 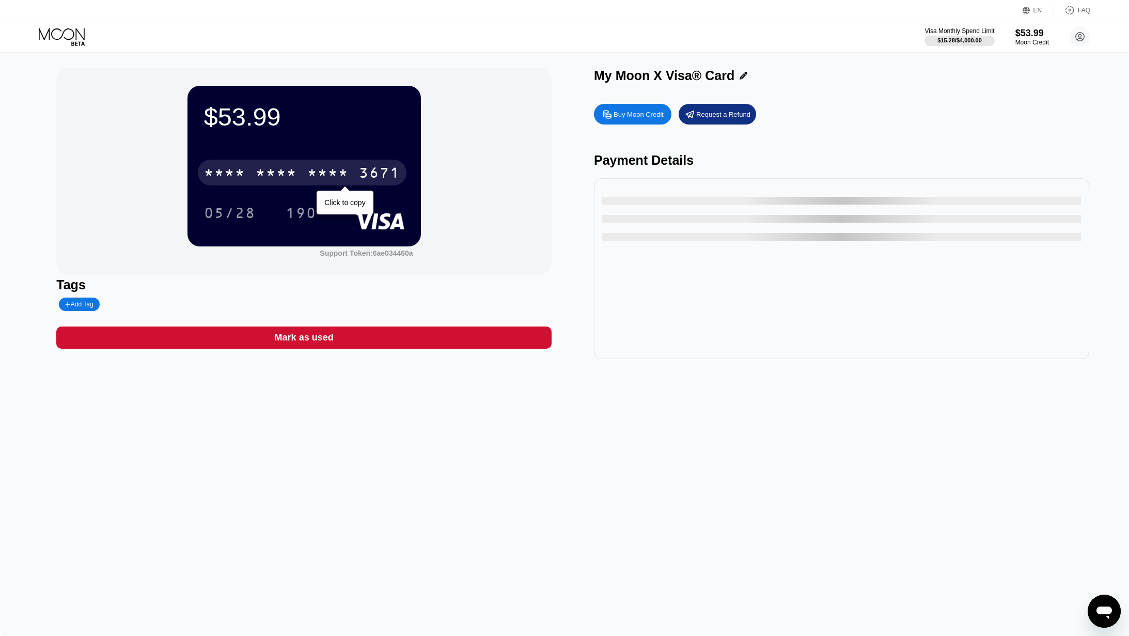 What do you see at coordinates (304, 285) in the screenshot?
I see `div: Tags` at bounding box center [304, 285].